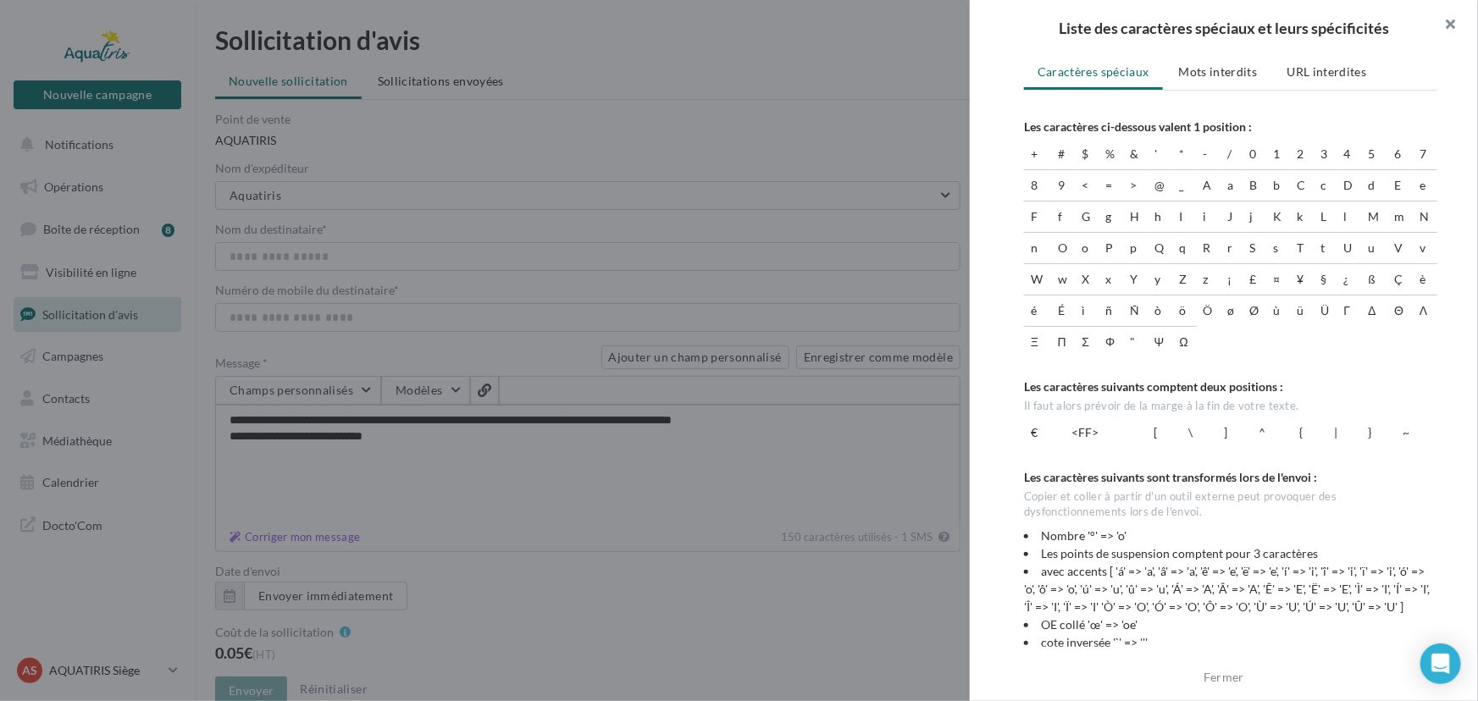 The image size is (1478, 701). Describe the element at coordinates (1209, 248) in the screenshot. I see `td: R` at that location.